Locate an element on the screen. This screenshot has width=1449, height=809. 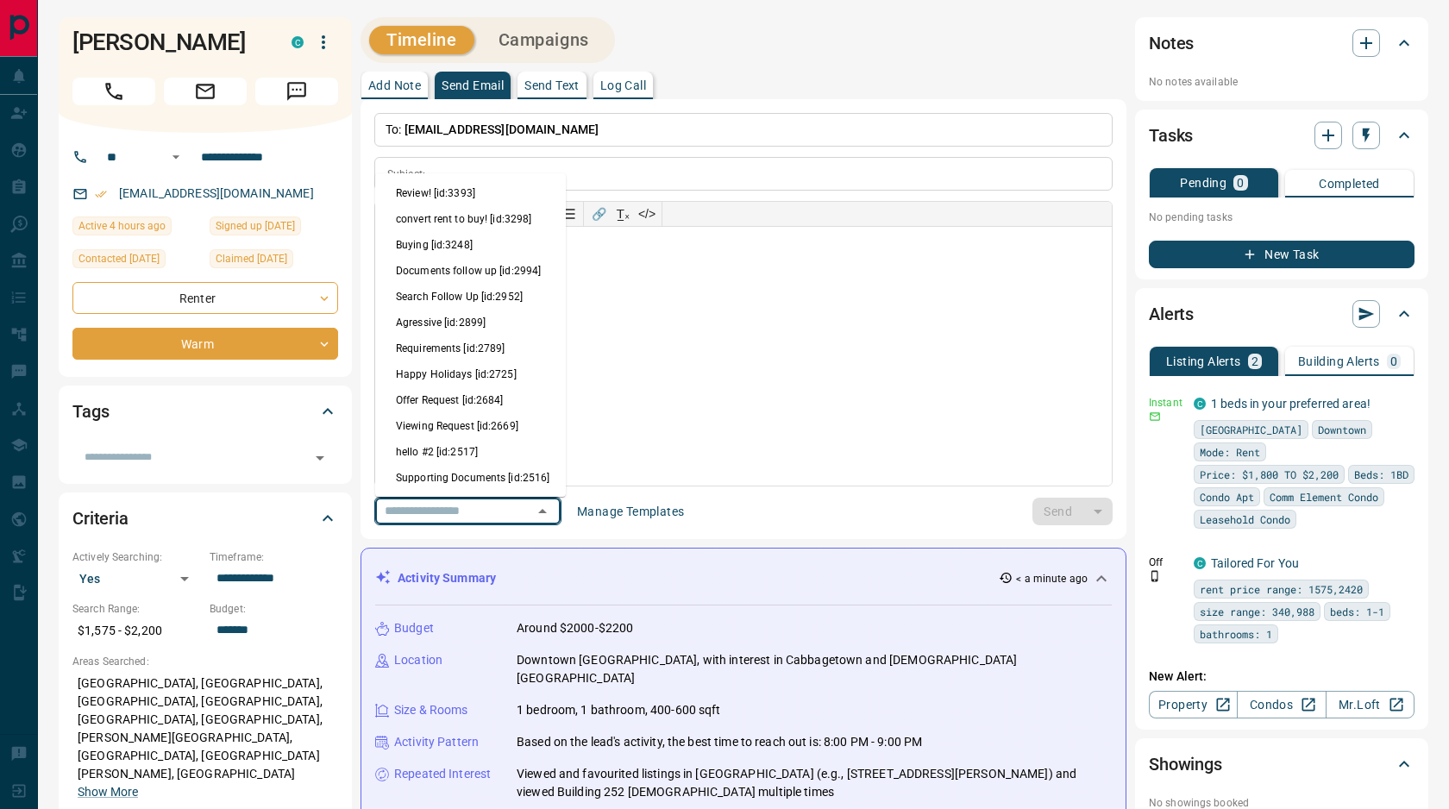
p: Activity Pattern is located at coordinates (436, 742).